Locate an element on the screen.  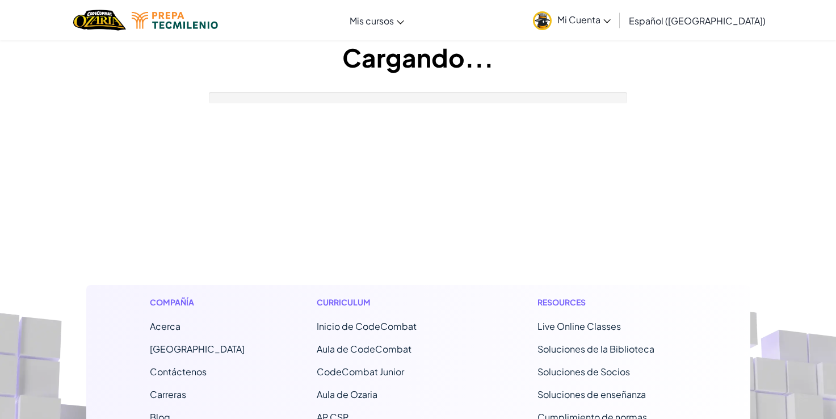
a: CodeCombat Junior is located at coordinates (360, 371).